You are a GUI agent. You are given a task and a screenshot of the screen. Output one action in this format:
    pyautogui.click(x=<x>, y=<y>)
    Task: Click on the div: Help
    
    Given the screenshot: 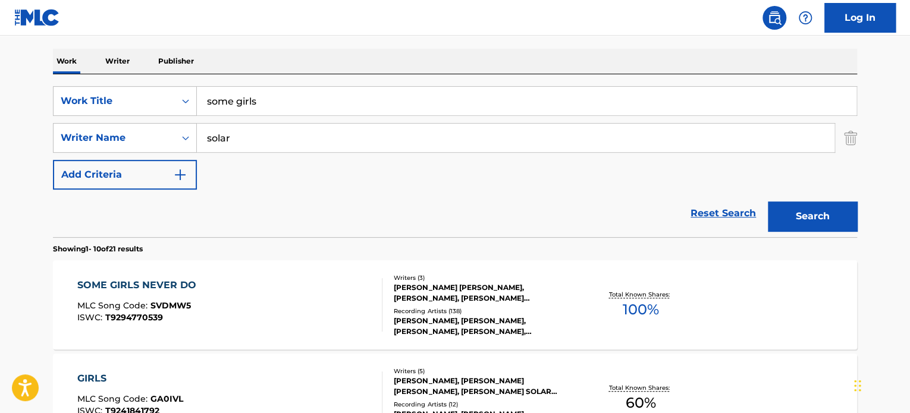 What is the action you would take?
    pyautogui.click(x=805, y=18)
    